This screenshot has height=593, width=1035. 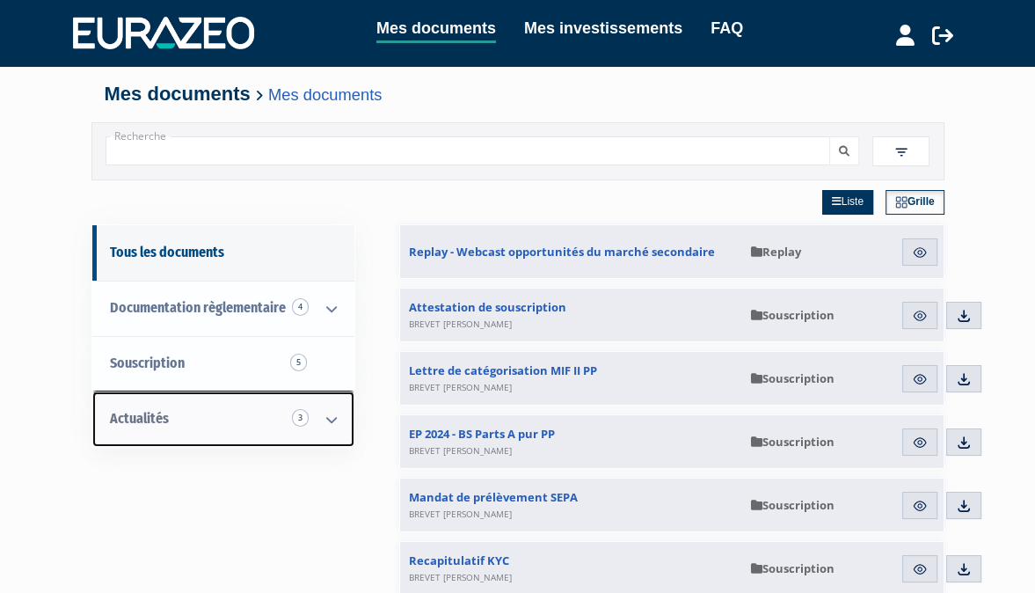 I want to click on img: 1732889491-logotype_eurazeo_blanc_rvb.png, so click(x=164, y=33).